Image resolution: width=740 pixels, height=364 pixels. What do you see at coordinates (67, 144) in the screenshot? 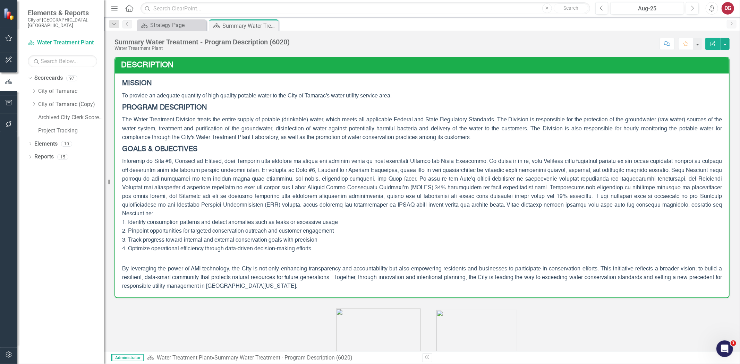
I see `div: 10` at bounding box center [67, 144].